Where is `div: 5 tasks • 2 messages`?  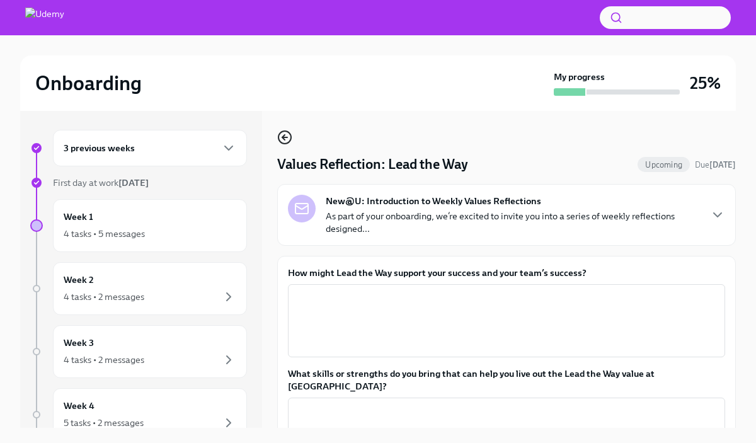 div: 5 tasks • 2 messages is located at coordinates (103, 423).